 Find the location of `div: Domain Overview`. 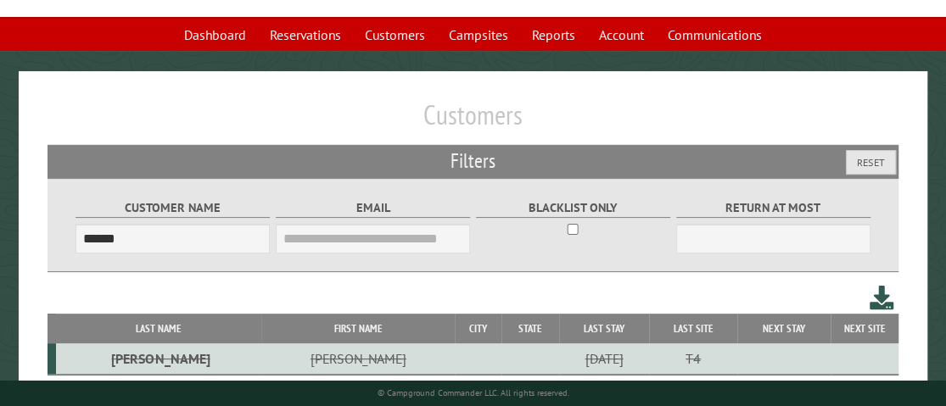

div: Domain Overview is located at coordinates (108, 105).